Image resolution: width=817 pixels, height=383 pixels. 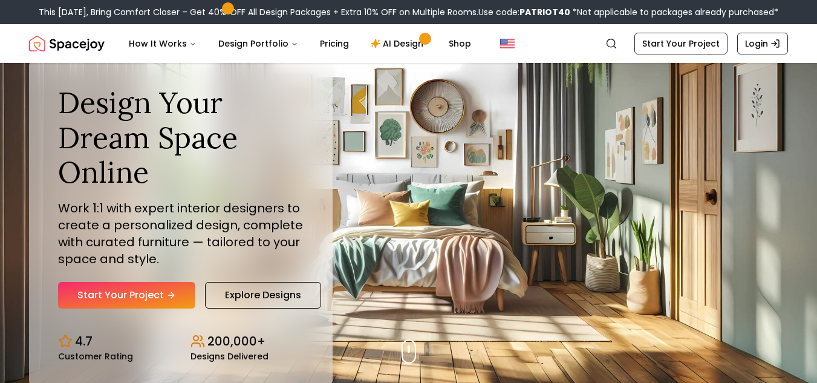 What do you see at coordinates (181, 233) in the screenshot?
I see `p: Work 1:1 with expert interior designers to create a personalized design, complete with curated fu...` at bounding box center [181, 233].